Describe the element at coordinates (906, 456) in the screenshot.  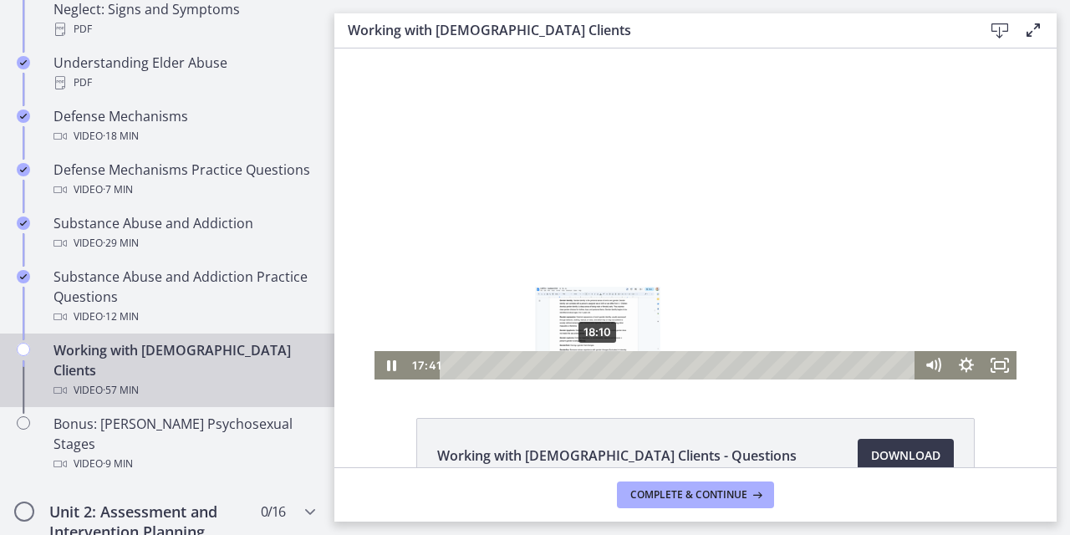
I see `a: Download` at that location.